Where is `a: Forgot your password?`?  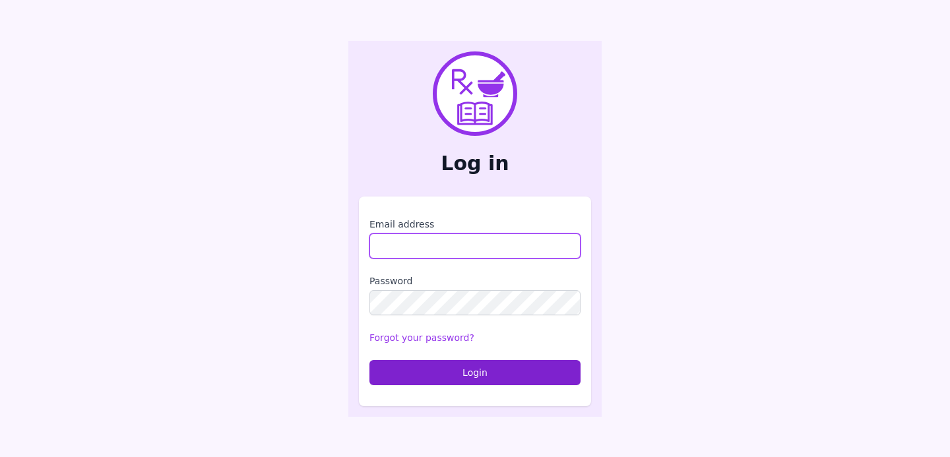 a: Forgot your password? is located at coordinates (422, 338).